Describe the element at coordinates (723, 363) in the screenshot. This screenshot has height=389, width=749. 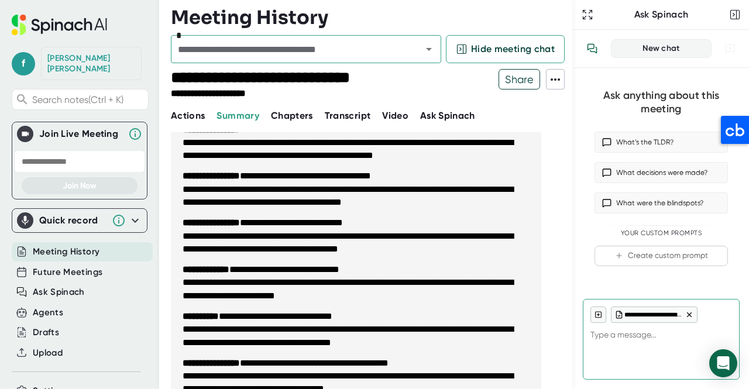
I see `div: Open Intercom Messenger` at that location.